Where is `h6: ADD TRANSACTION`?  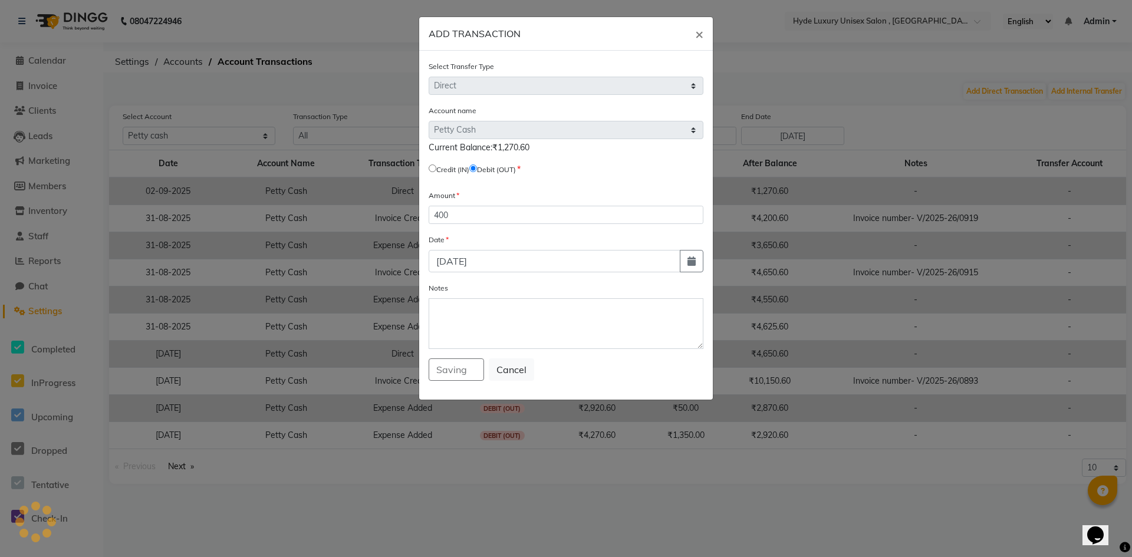
h6: ADD TRANSACTION is located at coordinates (475, 34).